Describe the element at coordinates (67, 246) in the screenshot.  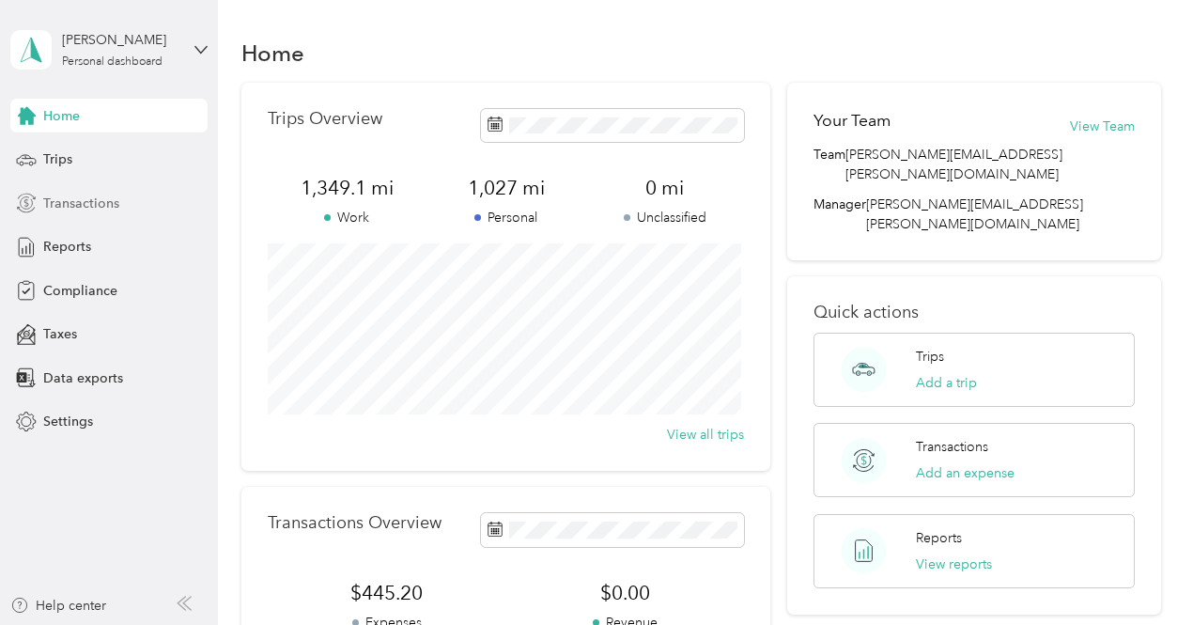
I see `span: Reports` at that location.